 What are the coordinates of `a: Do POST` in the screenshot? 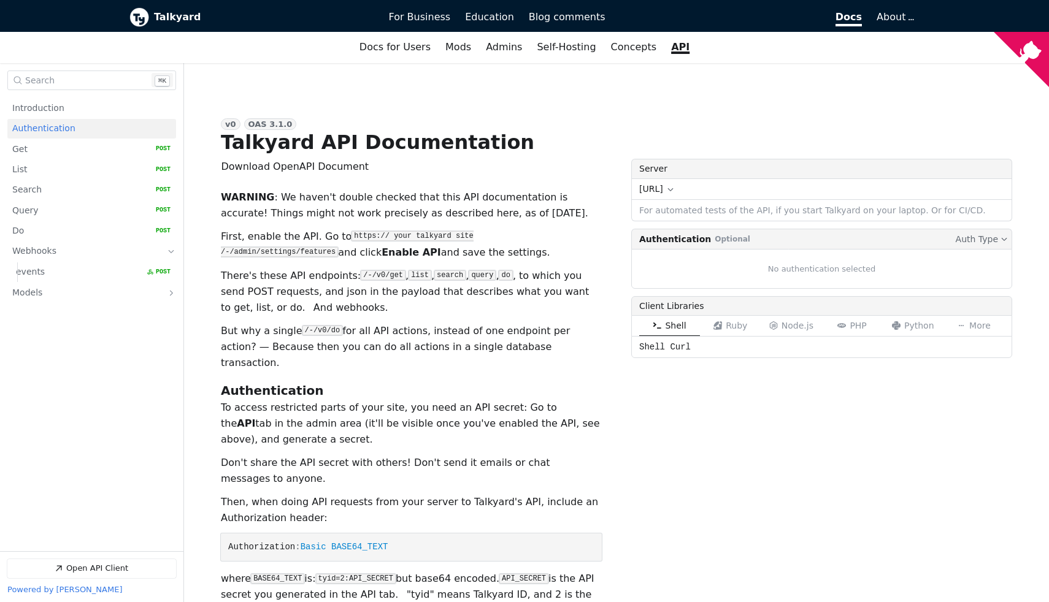 It's located at (91, 231).